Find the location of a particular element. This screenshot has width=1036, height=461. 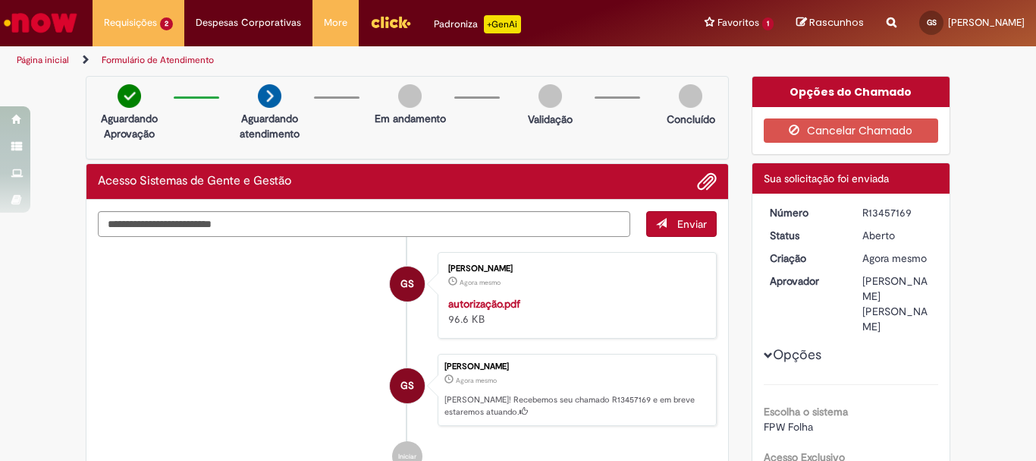

ul: Trilhas de página is located at coordinates (345, 60).